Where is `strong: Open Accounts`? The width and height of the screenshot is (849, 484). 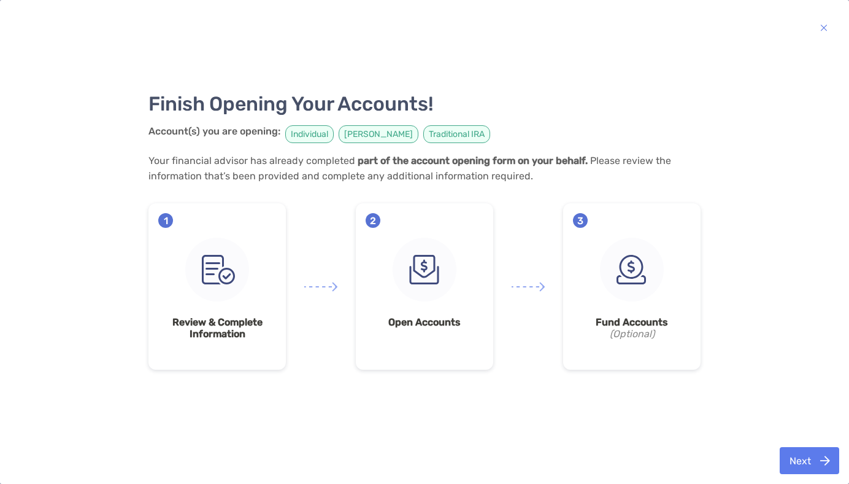 strong: Open Accounts is located at coordinates (425, 322).